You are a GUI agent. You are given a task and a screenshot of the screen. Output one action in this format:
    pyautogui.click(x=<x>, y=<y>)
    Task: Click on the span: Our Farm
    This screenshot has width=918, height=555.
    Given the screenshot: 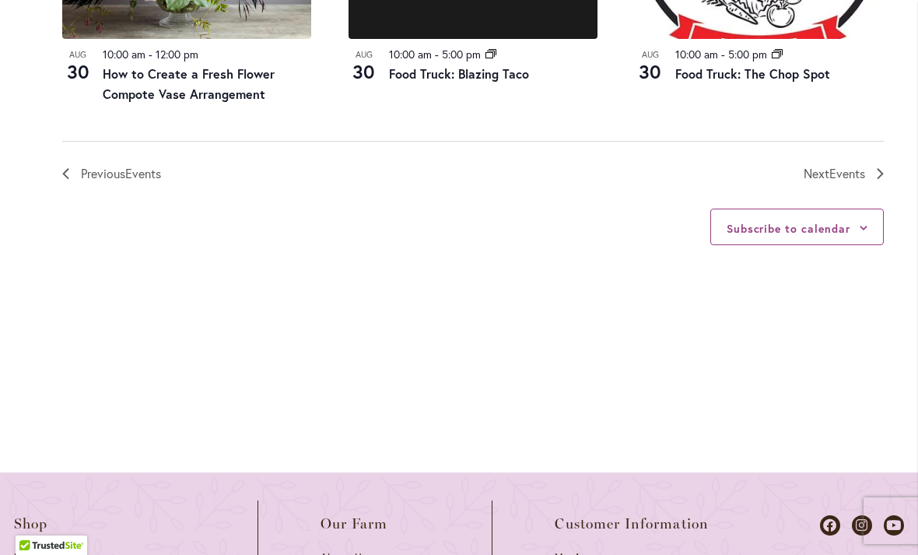 What is the action you would take?
    pyautogui.click(x=354, y=523)
    